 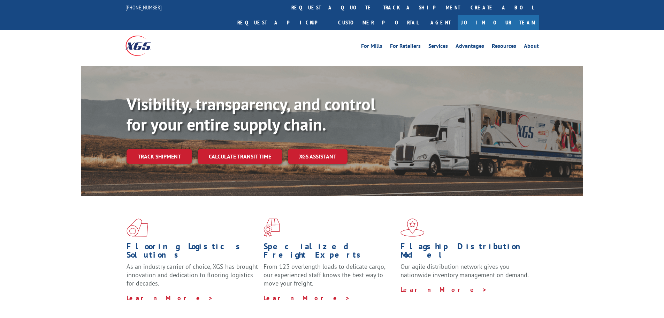 What do you see at coordinates (466, 252) in the screenshot?
I see `h1: Flagship Distribution Model` at bounding box center [466, 252].